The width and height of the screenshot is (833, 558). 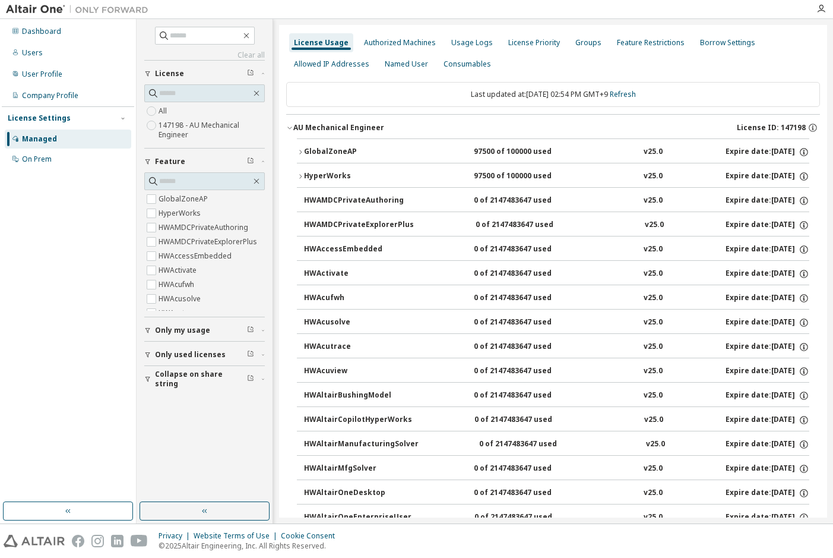 What do you see at coordinates (204, 55) in the screenshot?
I see `a: Clear all` at bounding box center [204, 55].